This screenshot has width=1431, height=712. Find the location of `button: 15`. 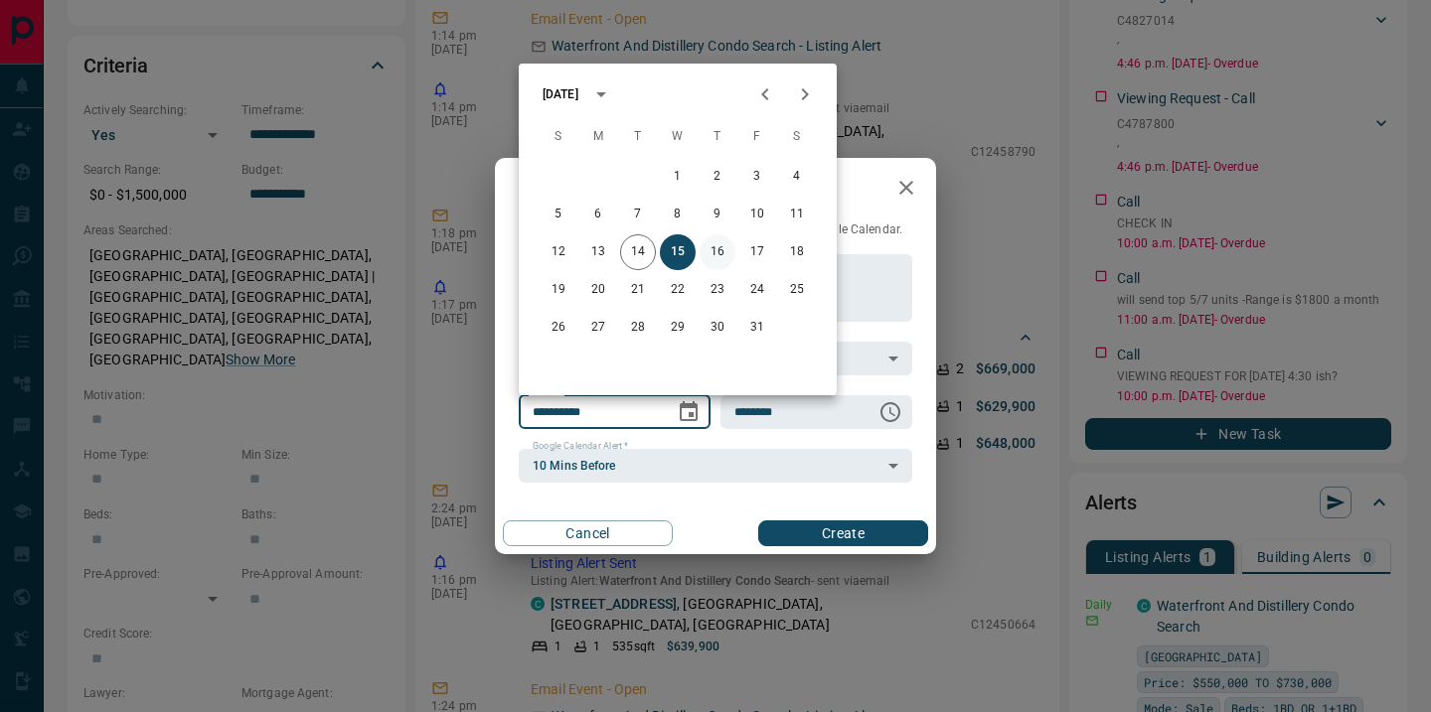

button: 15 is located at coordinates (678, 252).